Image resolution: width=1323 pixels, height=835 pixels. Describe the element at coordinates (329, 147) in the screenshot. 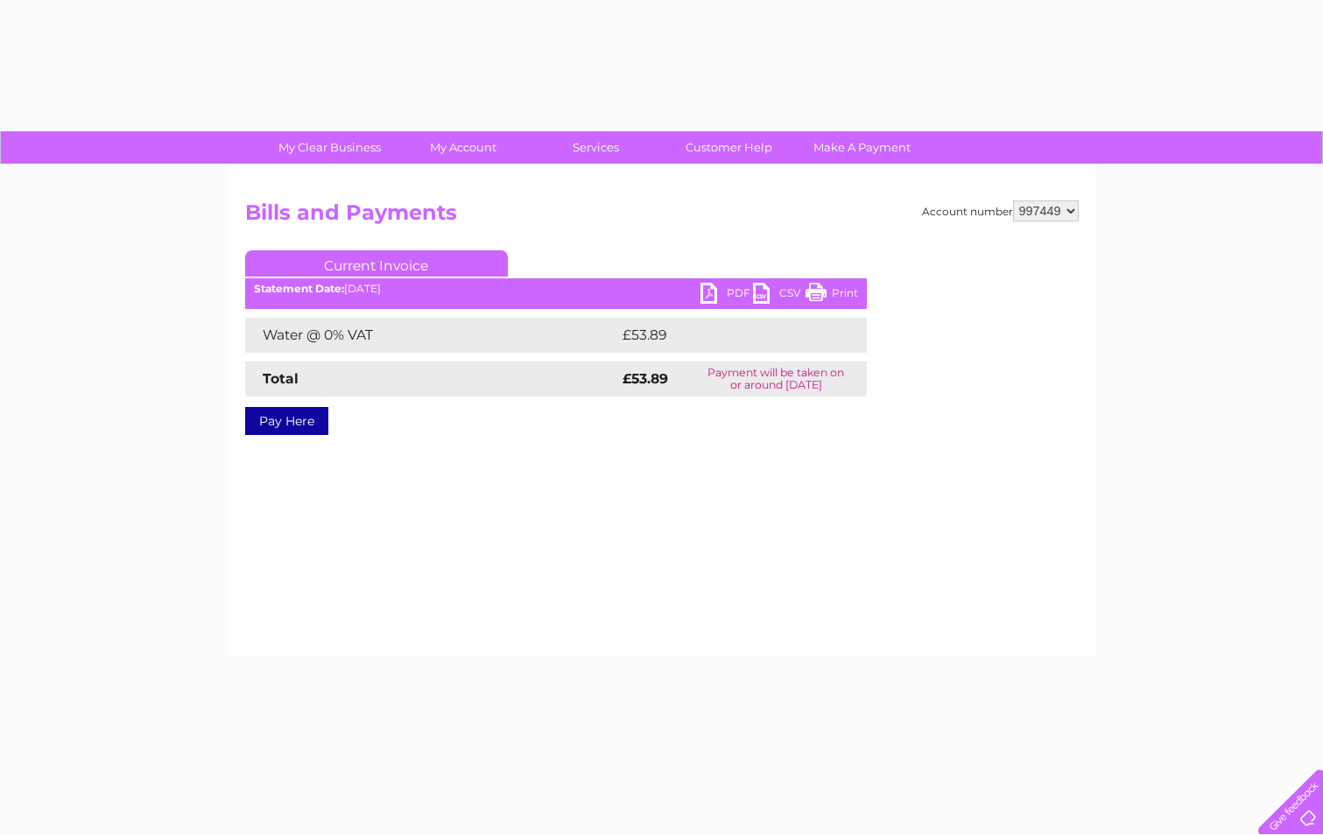

I see `a: My Clear Business` at that location.